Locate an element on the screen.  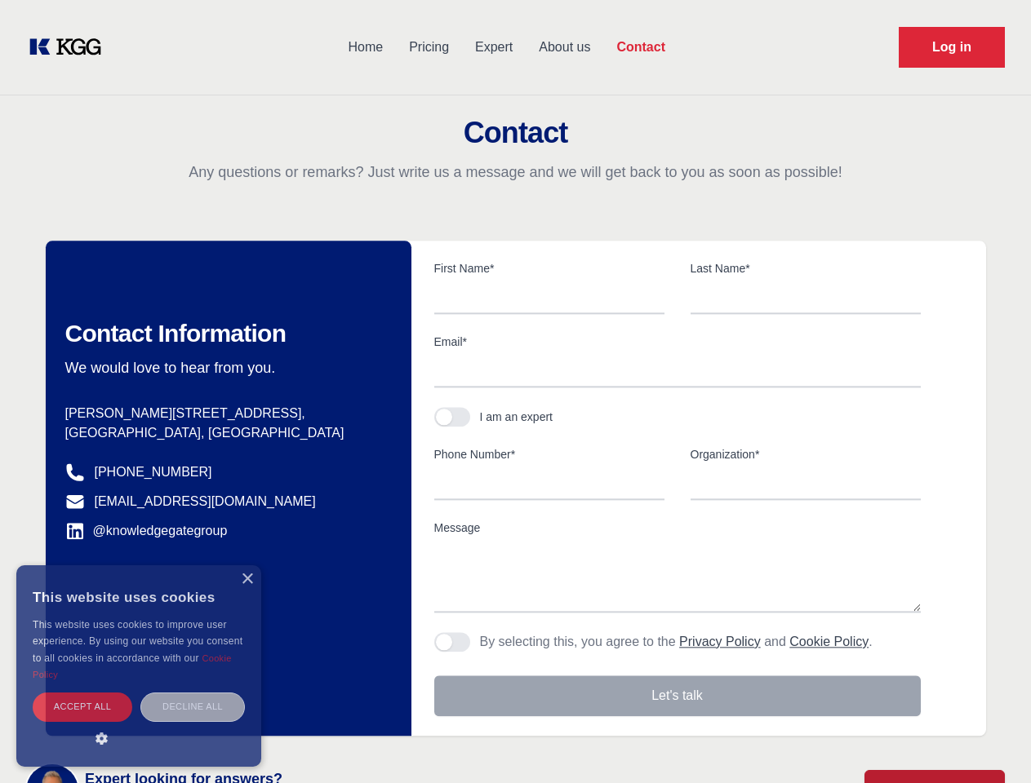
a: Privacy Policy is located at coordinates (720, 641).